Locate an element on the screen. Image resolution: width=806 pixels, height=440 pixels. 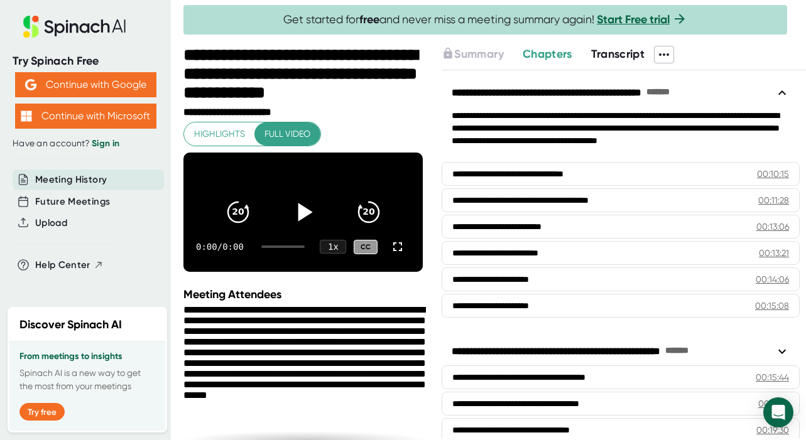
div: 00:11:28 is located at coordinates (773, 200).